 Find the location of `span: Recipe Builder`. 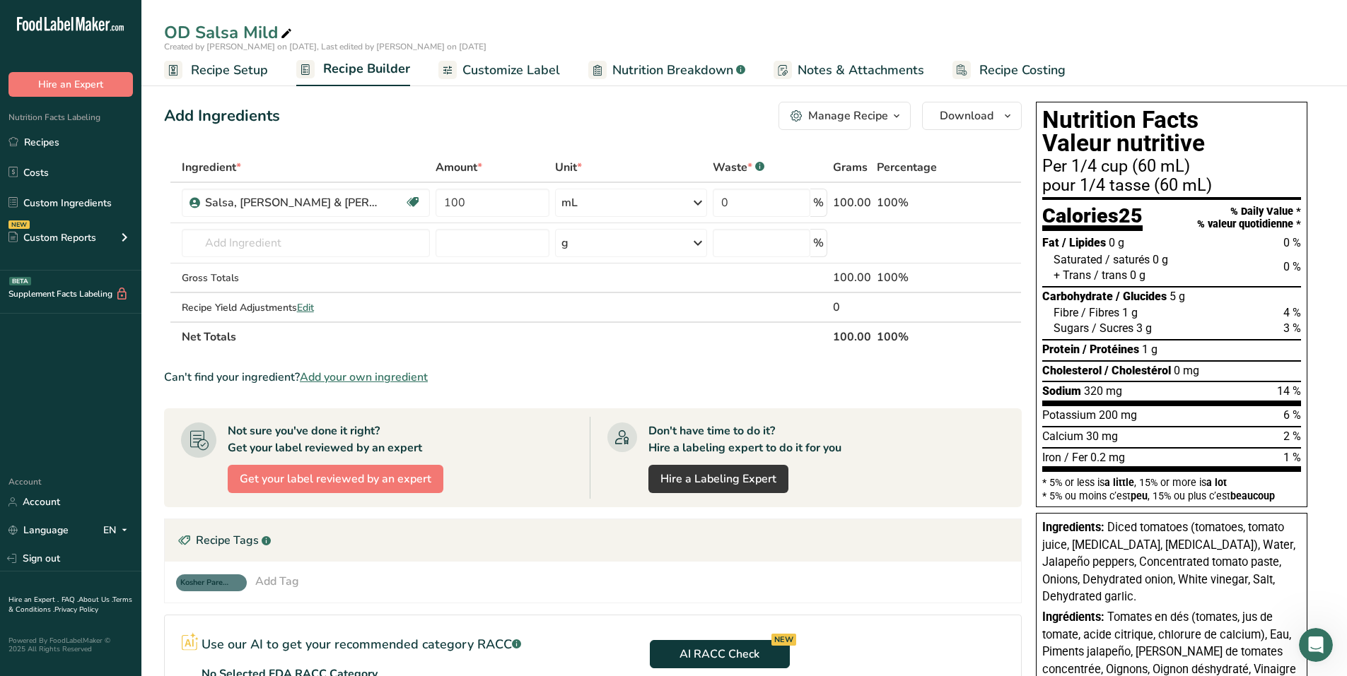

span: Recipe Builder is located at coordinates (366, 69).